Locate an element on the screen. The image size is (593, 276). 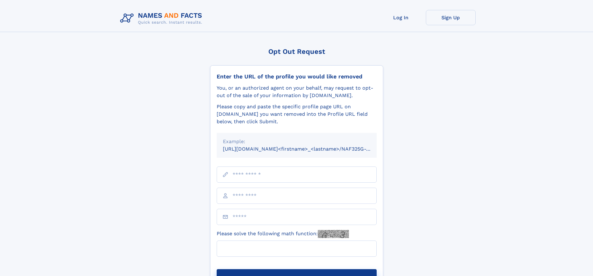
div: Example: is located at coordinates (297, 142).